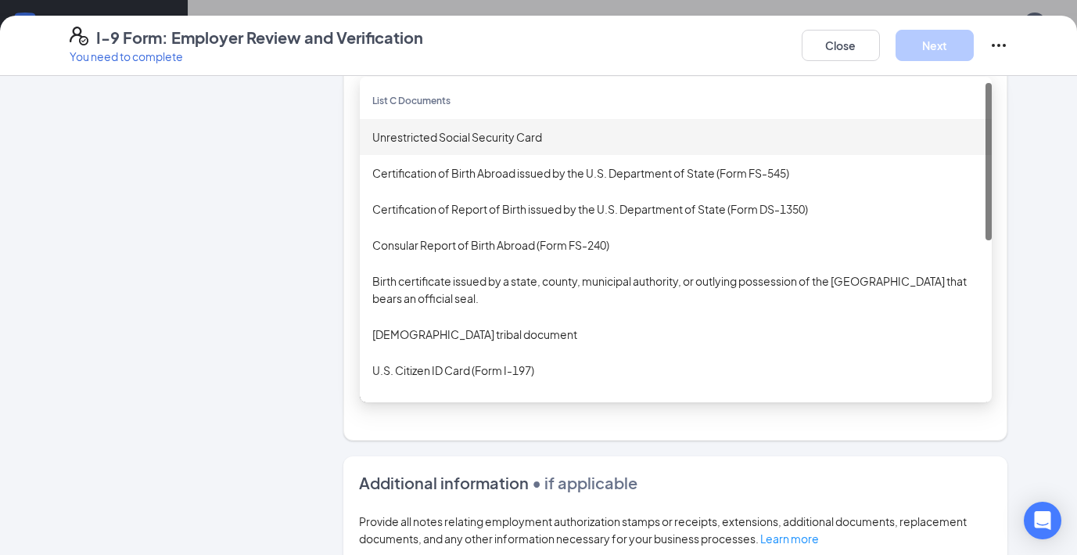  What do you see at coordinates (935, 45) in the screenshot?
I see `button: Next` at bounding box center [935, 45].